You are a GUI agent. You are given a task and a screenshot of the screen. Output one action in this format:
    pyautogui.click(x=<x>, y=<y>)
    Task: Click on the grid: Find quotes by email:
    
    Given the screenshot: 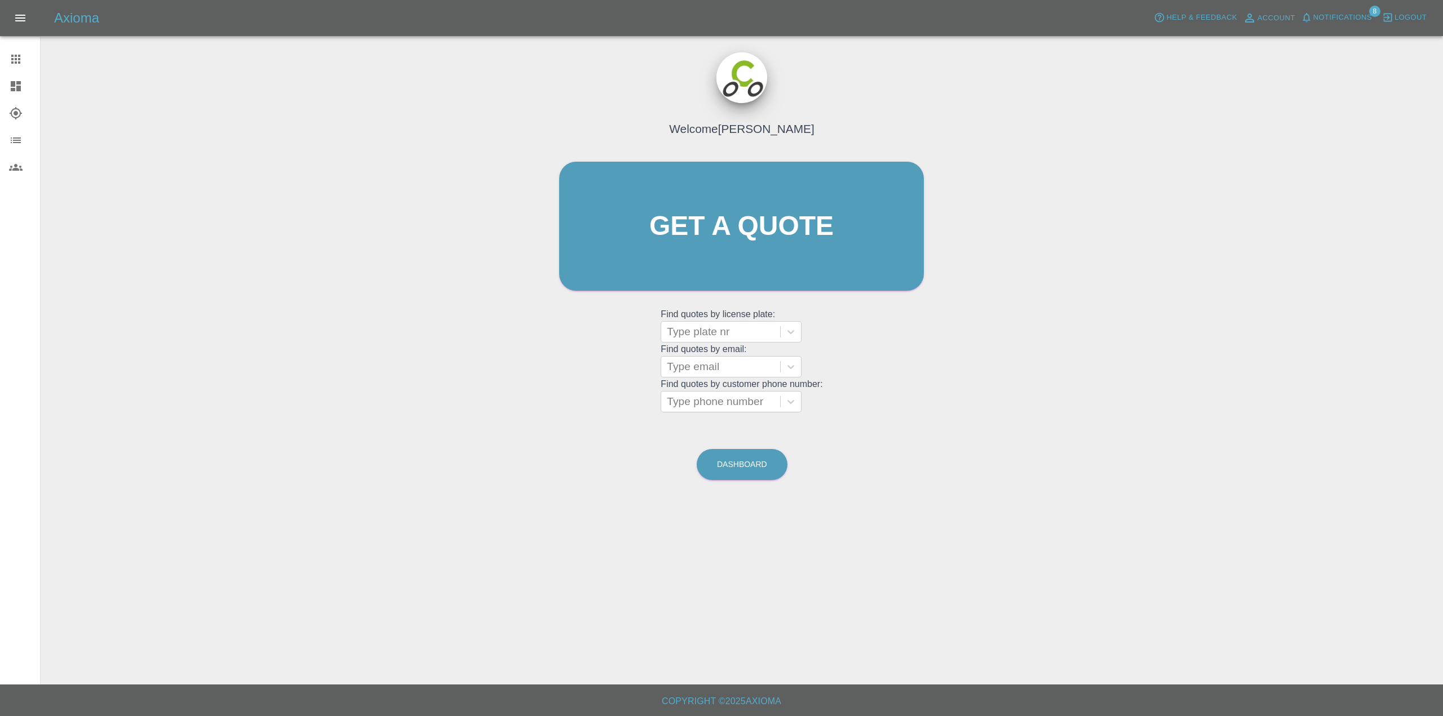 What is the action you would take?
    pyautogui.click(x=741, y=361)
    